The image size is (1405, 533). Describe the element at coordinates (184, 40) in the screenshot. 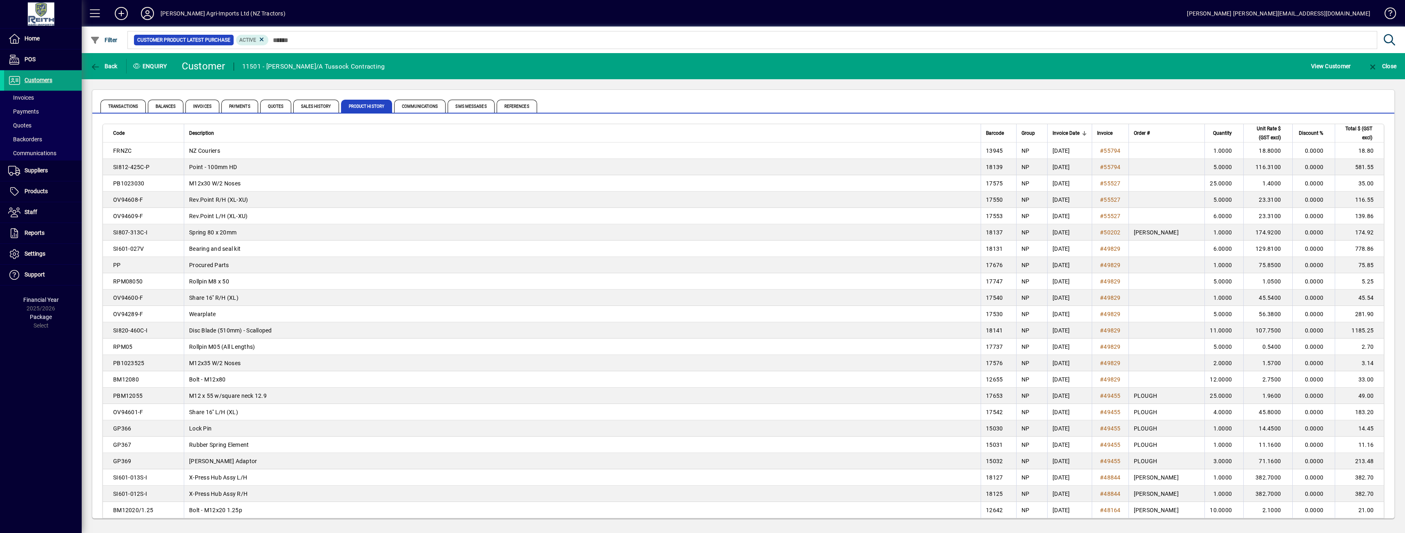

I see `span: Customer Product Latest Purchase` at that location.